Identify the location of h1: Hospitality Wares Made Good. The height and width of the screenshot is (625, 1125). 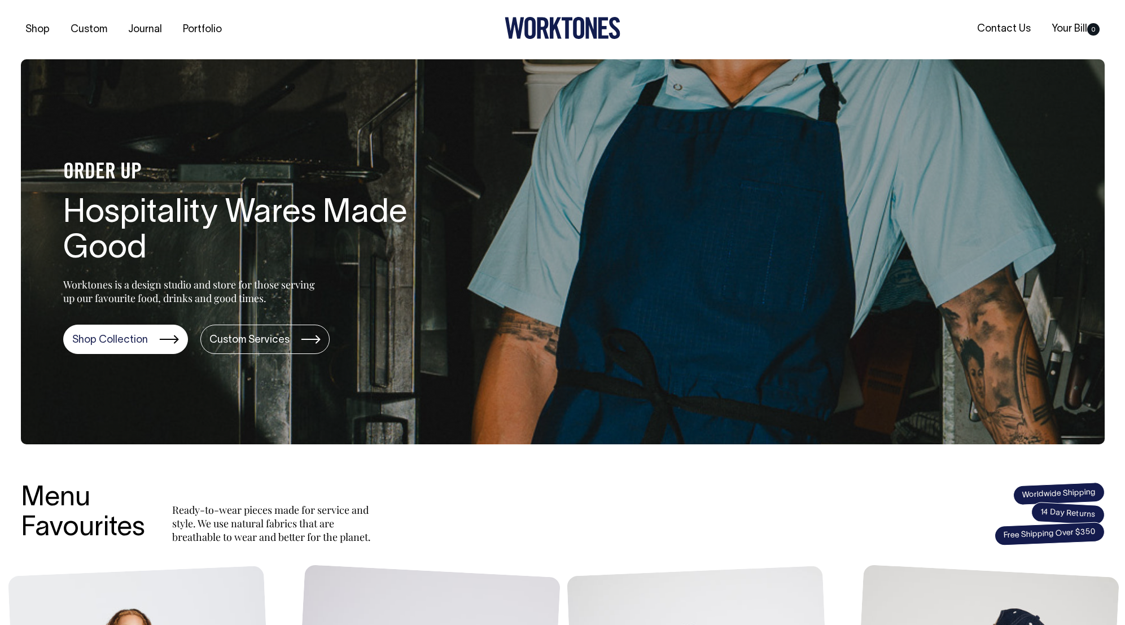
(244, 232).